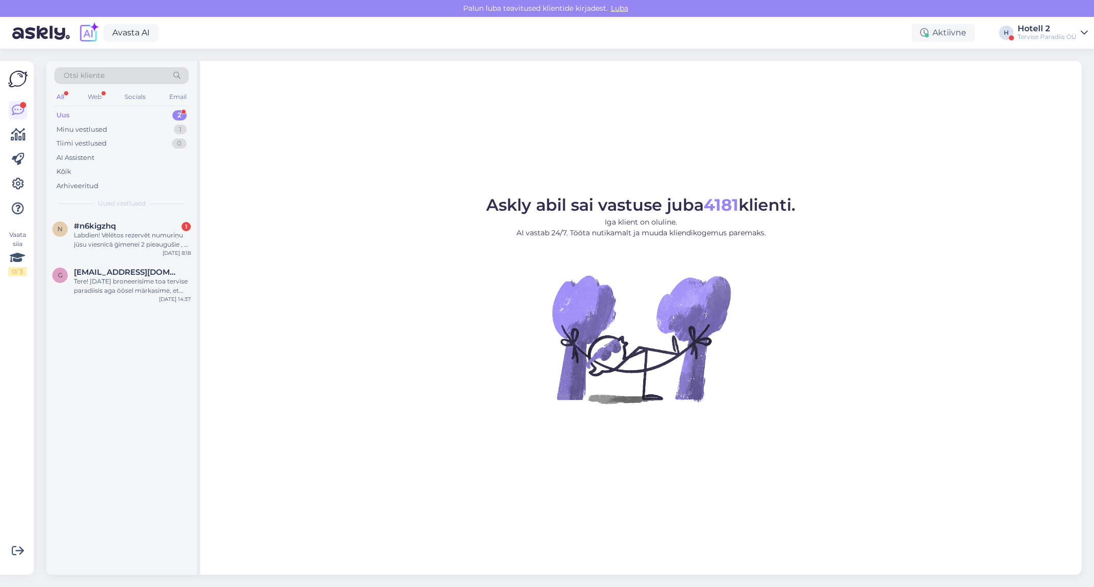 The width and height of the screenshot is (1094, 587). What do you see at coordinates (132, 240) in the screenshot?
I see `div: Labdien! Vēlētos rezervēt numuriņu jūsu viesnīcā ģimenei 2 pieaugušie , 2 bērni ar akvaparka apme...` at bounding box center [132, 240].